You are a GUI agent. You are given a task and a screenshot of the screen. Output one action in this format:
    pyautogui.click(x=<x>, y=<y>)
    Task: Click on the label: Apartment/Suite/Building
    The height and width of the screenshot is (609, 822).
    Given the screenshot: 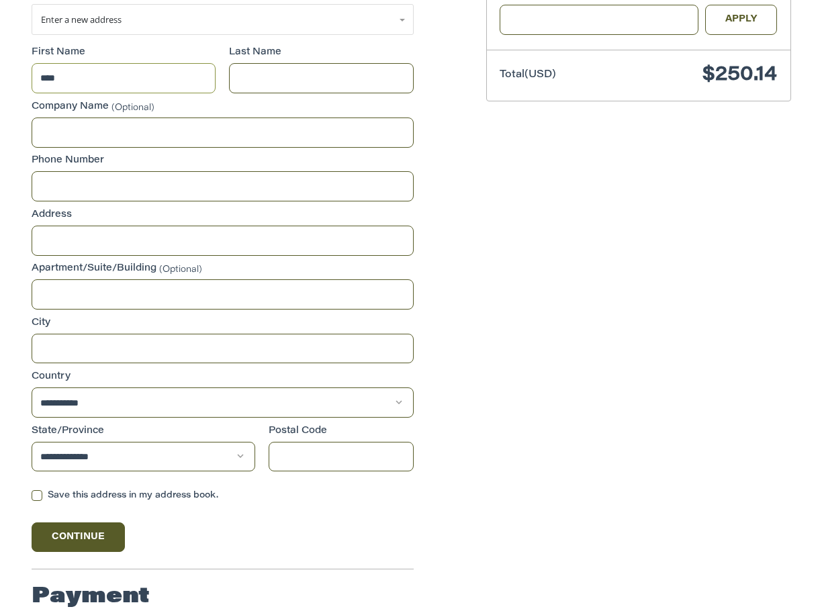 What is the action you would take?
    pyautogui.click(x=222, y=269)
    